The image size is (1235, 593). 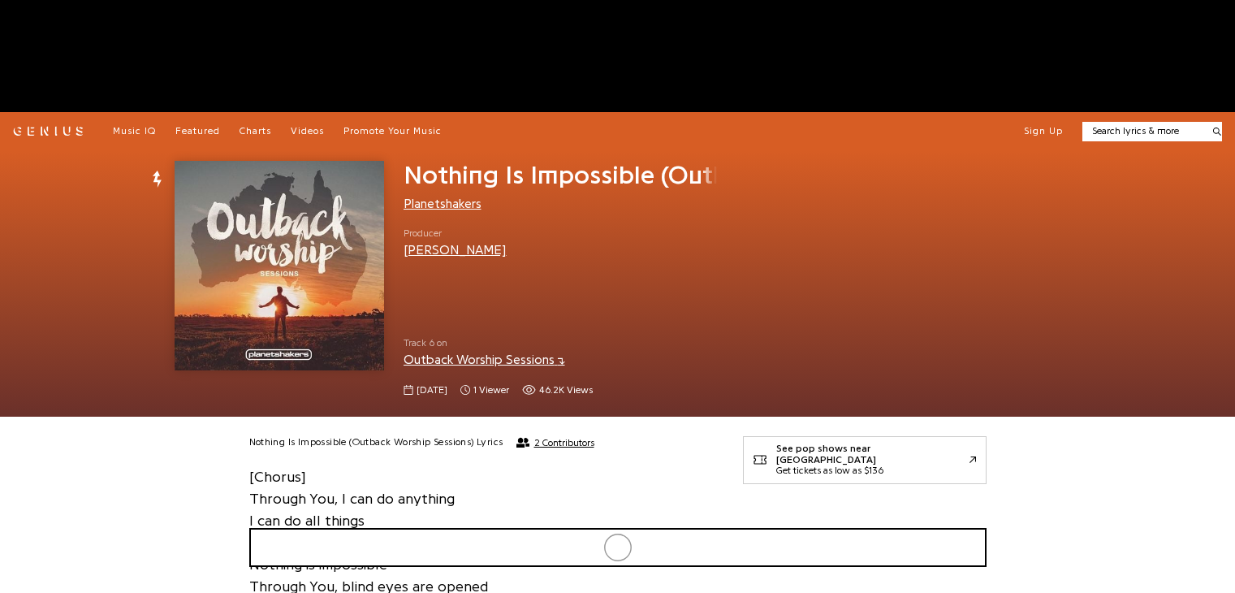 I want to click on h2: Nothing Is Impossible (Outback Worship Sessions) Lyrics, so click(x=376, y=442).